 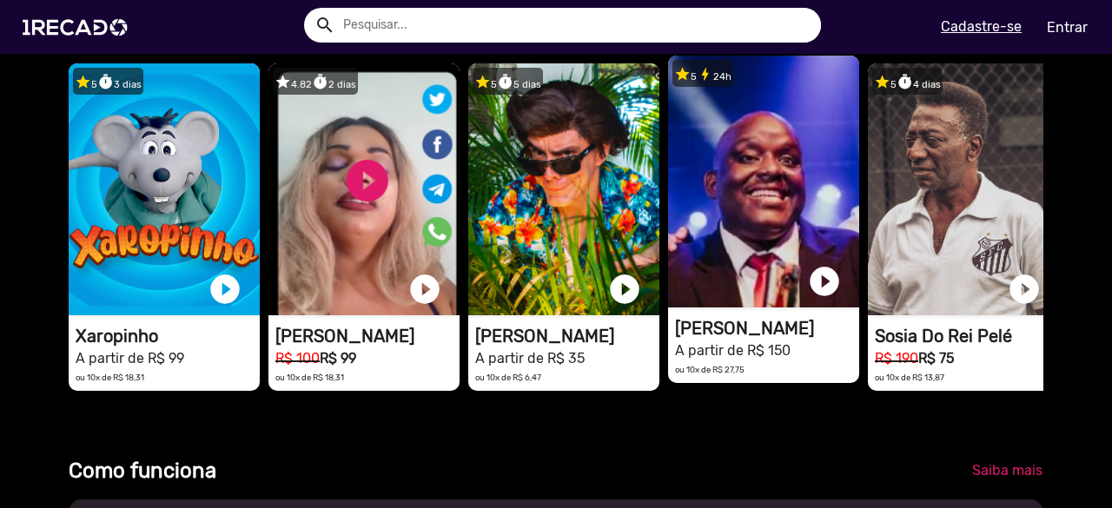 What do you see at coordinates (168, 336) in the screenshot?
I see `h1: Xaropinho` at bounding box center [168, 336].